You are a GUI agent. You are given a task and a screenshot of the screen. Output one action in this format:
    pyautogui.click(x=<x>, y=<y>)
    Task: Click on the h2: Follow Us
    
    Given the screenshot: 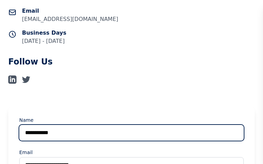 What is the action you would take?
    pyautogui.click(x=131, y=62)
    